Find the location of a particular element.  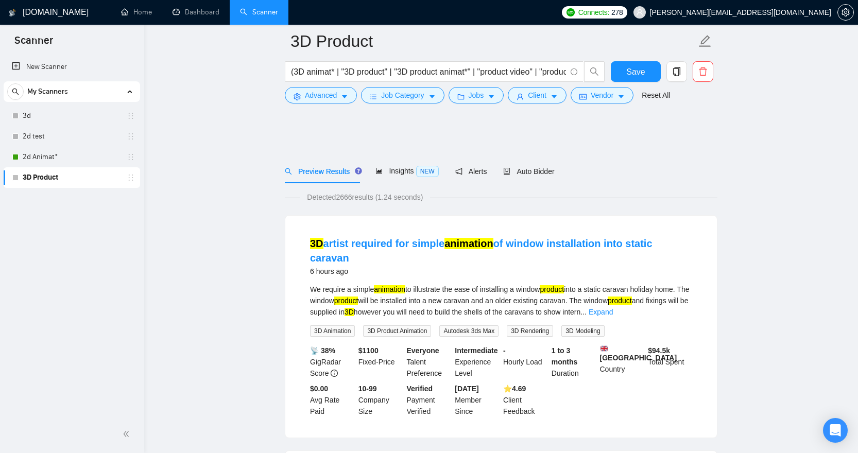

div: Fixed-Price is located at coordinates (381, 362).